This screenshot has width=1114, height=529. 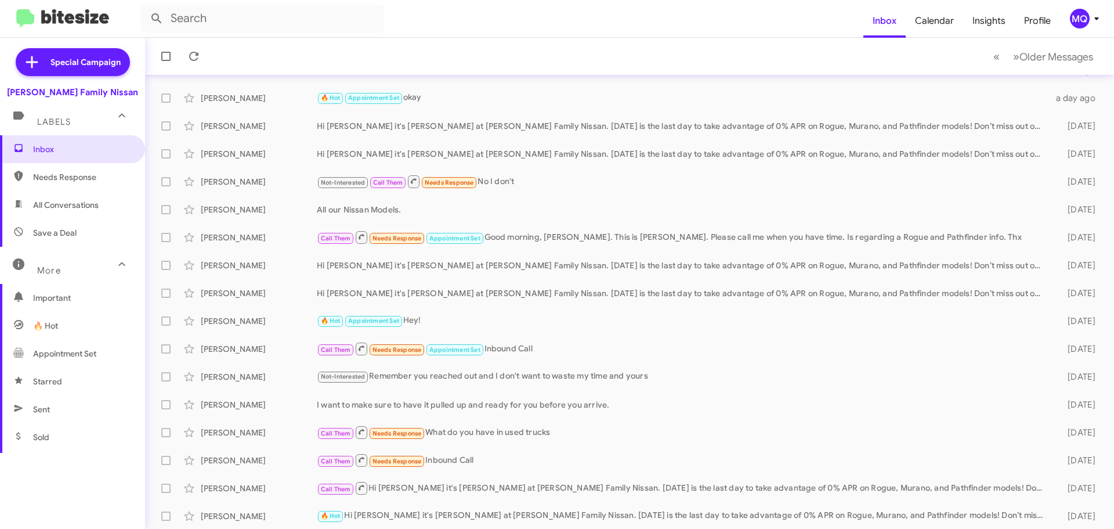 I want to click on span: Profile, so click(x=1037, y=21).